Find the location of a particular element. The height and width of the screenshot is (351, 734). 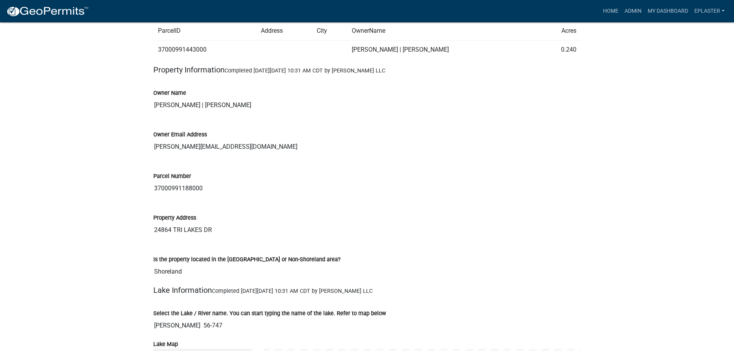

td: 0.240 is located at coordinates (559, 50).